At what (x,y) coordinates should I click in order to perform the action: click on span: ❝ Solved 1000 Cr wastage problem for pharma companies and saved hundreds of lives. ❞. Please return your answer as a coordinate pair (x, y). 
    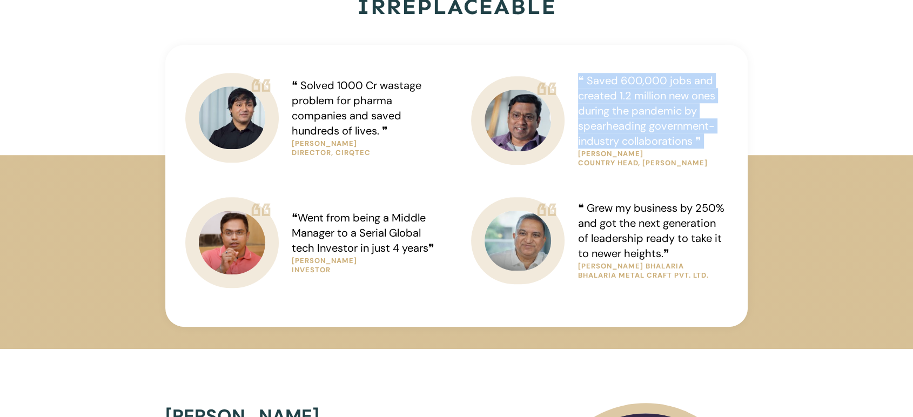
    Looking at the image, I should click on (357, 108).